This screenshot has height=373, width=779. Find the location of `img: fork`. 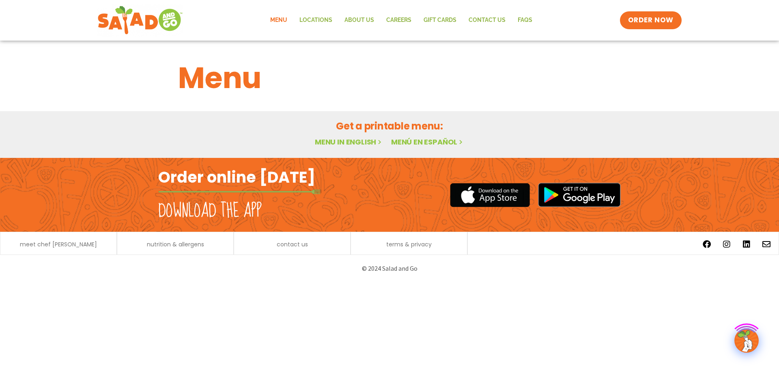

img: fork is located at coordinates (239, 191).